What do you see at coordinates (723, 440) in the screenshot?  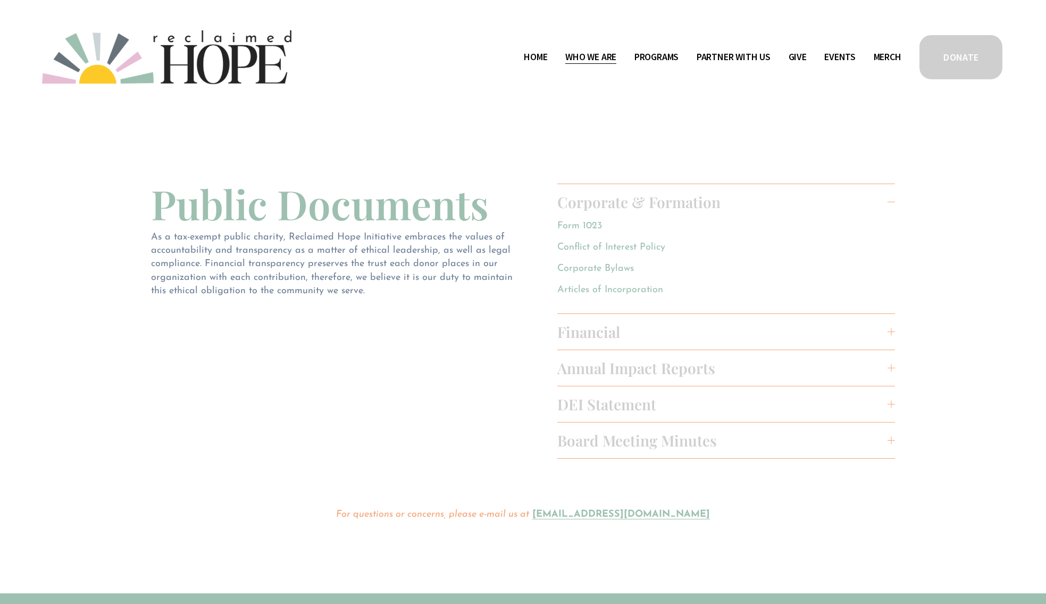 I see `span: Board Meeting Minutes` at bounding box center [723, 440].